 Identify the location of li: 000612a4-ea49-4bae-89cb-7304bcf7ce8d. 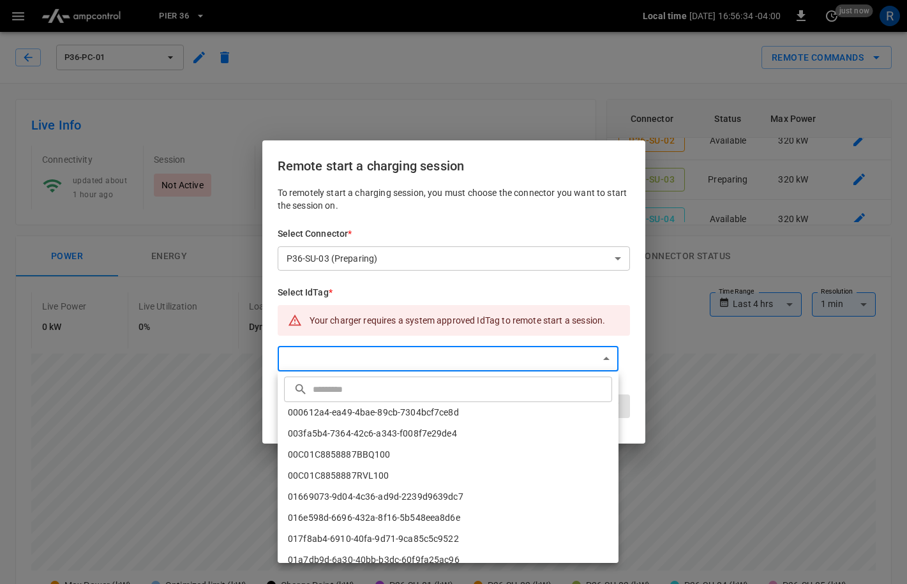
(448, 412).